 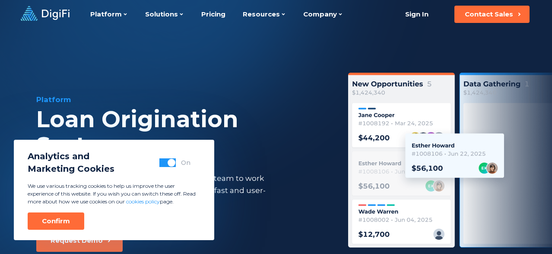 What do you see at coordinates (71, 168) in the screenshot?
I see `span: Marketing Cookies` at bounding box center [71, 168].